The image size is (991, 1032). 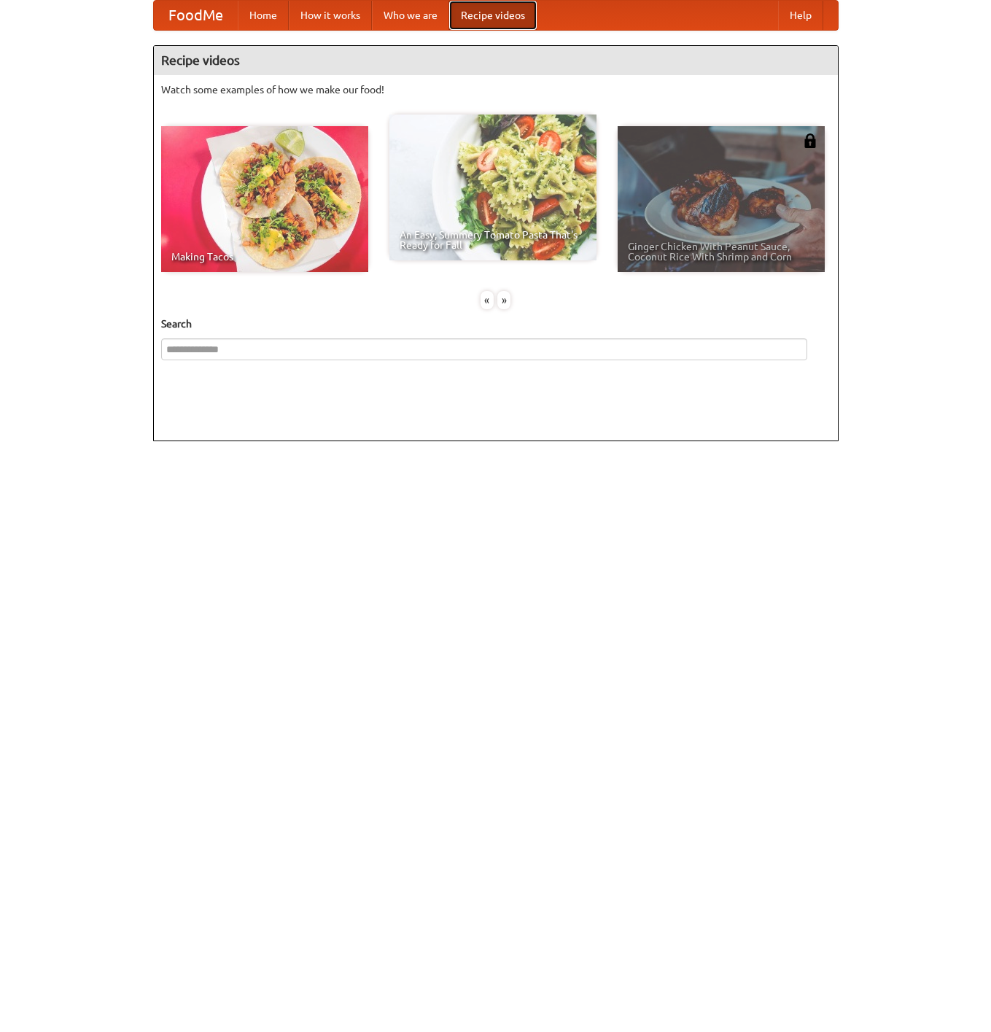 I want to click on h5: Search, so click(x=496, y=324).